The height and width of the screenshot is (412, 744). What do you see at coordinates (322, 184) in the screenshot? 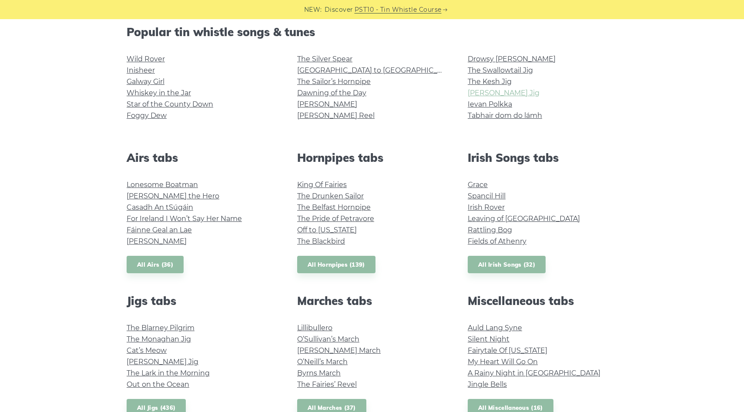
I see `a: King Of Fairies` at bounding box center [322, 184].